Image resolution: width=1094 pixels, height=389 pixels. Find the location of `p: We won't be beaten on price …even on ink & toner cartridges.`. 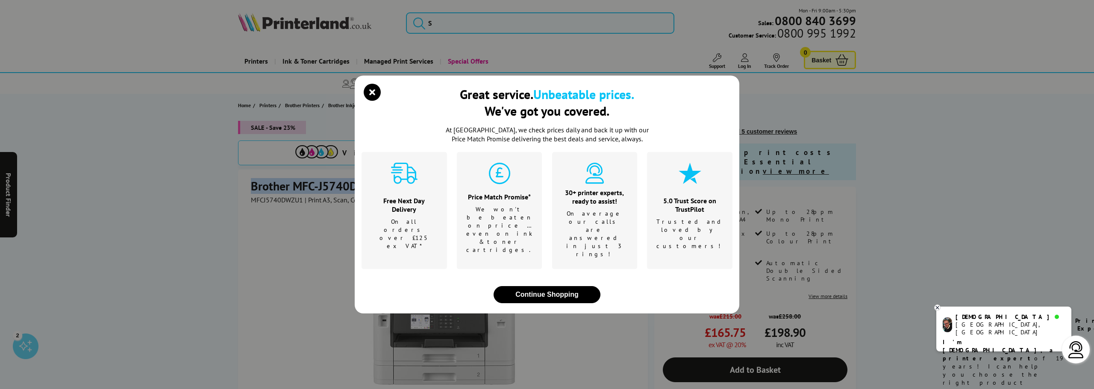

p: We won't be beaten on price …even on ink & toner cartridges. is located at coordinates (500, 230).